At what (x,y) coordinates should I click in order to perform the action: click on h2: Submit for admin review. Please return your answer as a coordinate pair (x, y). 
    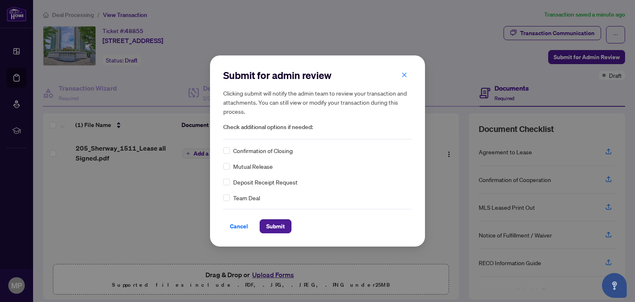
    Looking at the image, I should click on (318, 75).